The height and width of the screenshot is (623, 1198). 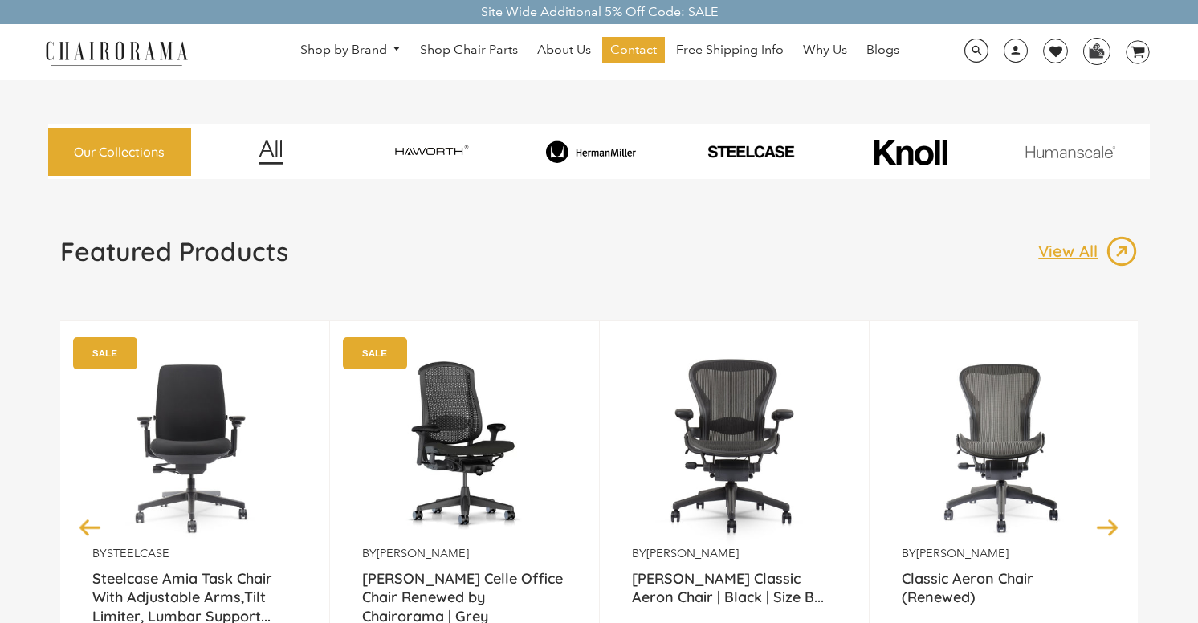 What do you see at coordinates (633, 50) in the screenshot?
I see `span: Contact` at bounding box center [633, 50].